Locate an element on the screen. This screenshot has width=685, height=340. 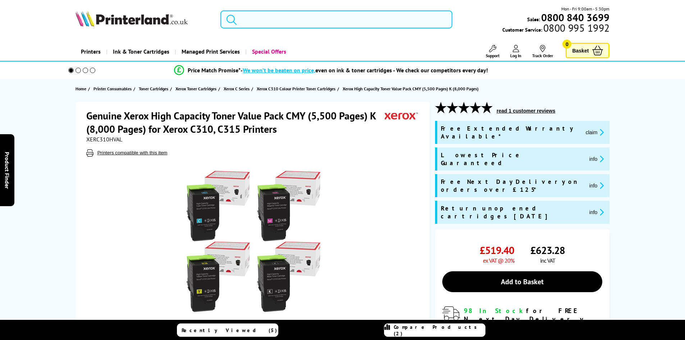
a: Managed Print Services is located at coordinates (210, 51).